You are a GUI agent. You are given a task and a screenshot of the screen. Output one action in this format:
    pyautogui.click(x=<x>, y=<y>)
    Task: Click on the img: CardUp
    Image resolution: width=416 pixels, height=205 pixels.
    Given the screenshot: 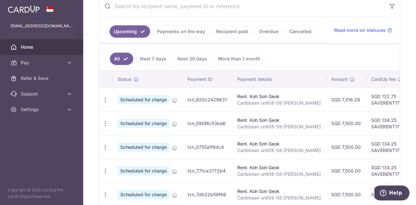 What is the action you would take?
    pyautogui.click(x=24, y=9)
    